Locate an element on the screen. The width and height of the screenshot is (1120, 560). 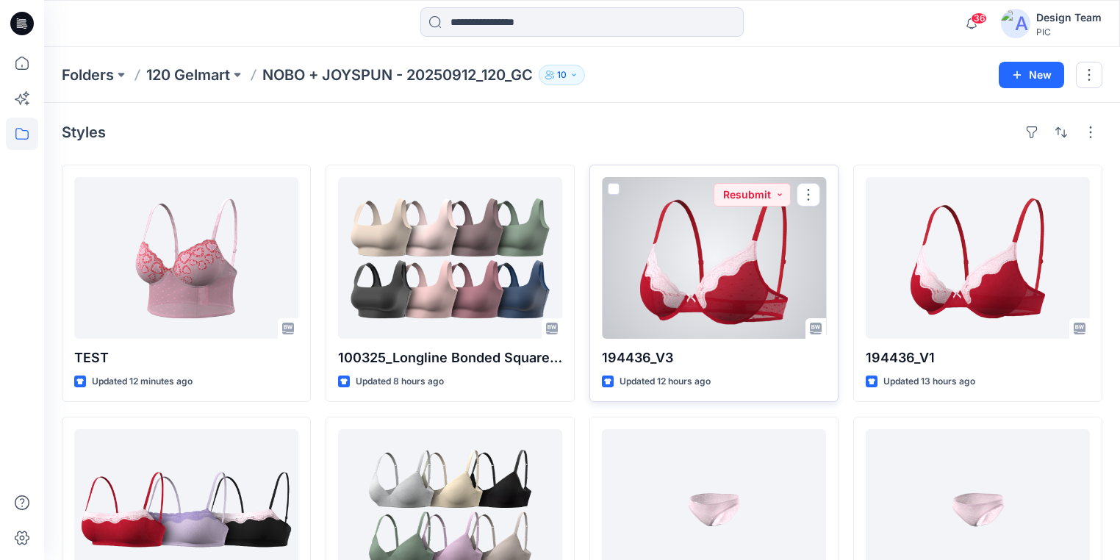
a: 120 Gelmart is located at coordinates (188, 75).